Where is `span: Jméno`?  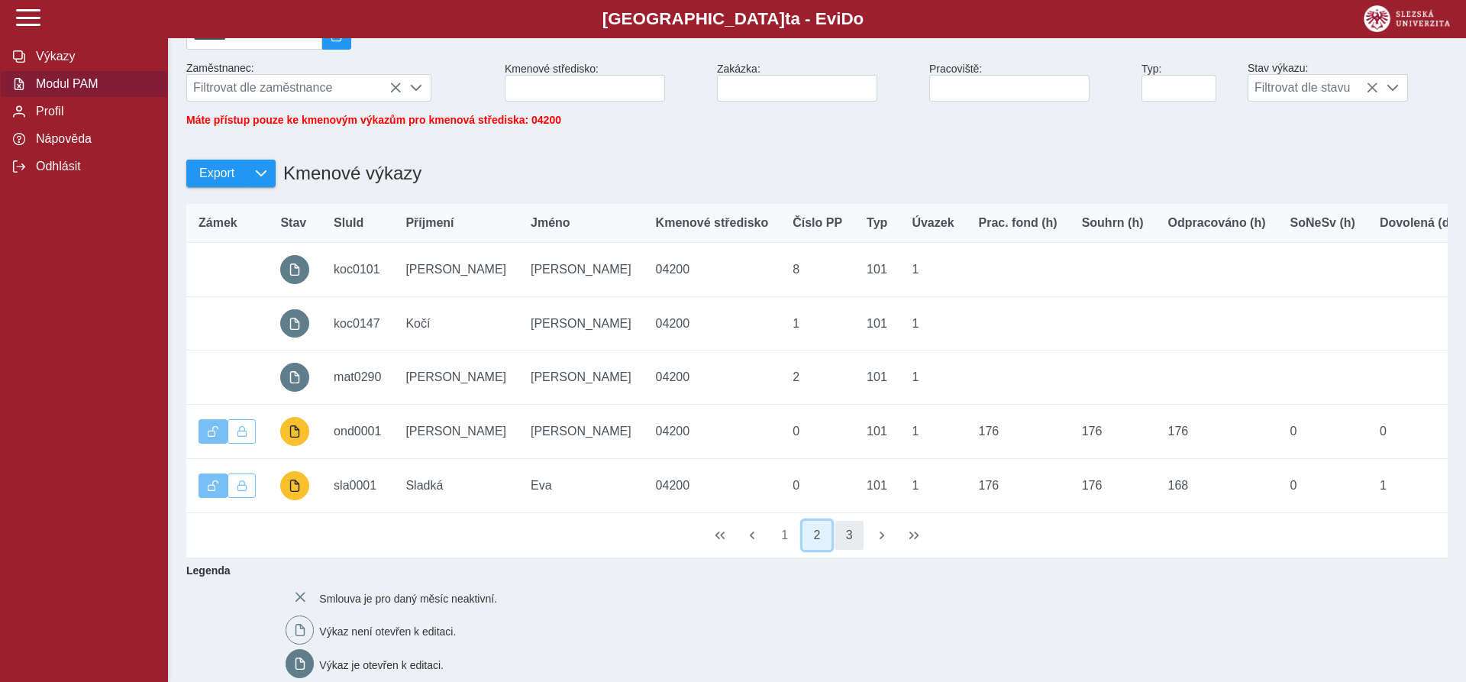 span: Jméno is located at coordinates (550, 223).